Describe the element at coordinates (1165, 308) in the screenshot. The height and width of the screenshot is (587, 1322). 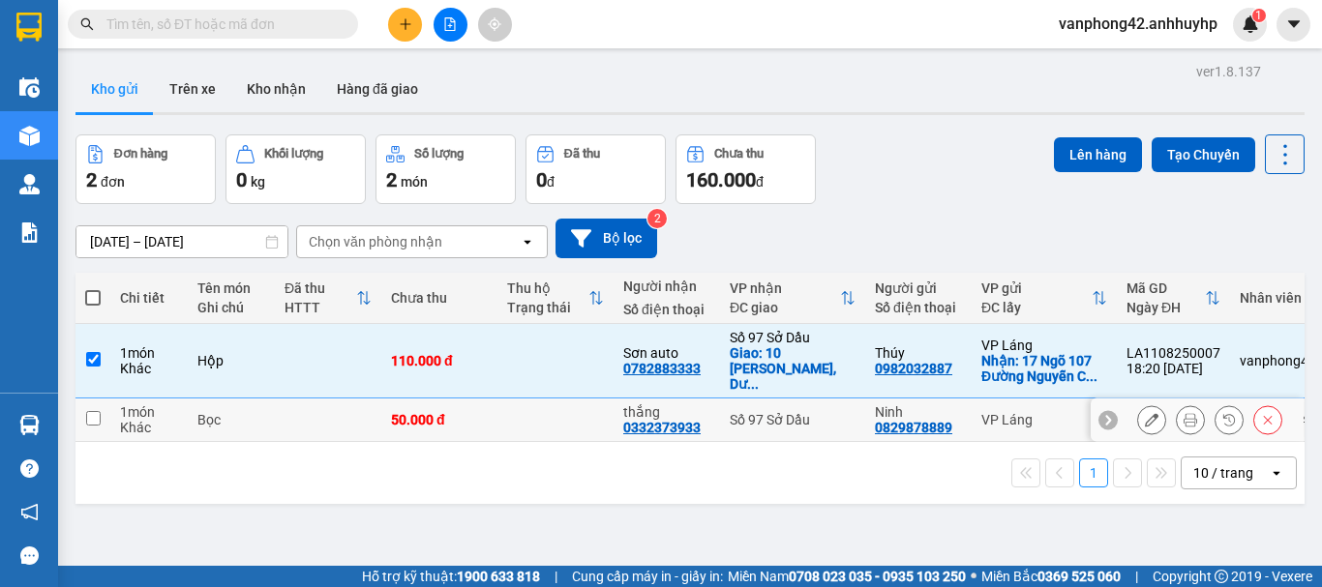
I see `div: Ngày ĐH` at that location.